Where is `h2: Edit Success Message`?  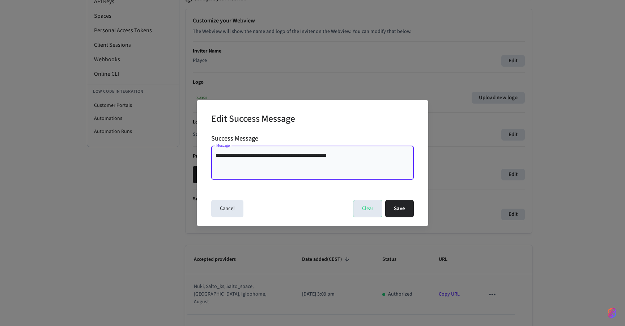
h2: Edit Success Message is located at coordinates (253, 119).